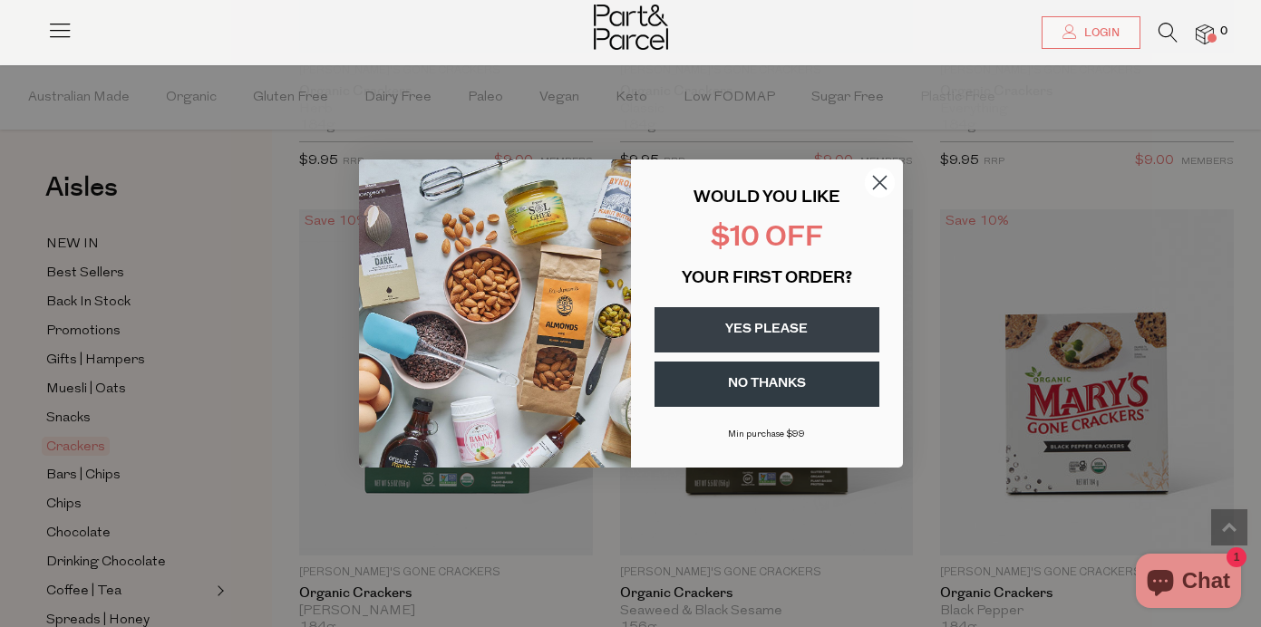 The image size is (1261, 627). What do you see at coordinates (767, 384) in the screenshot?
I see `button: NO THANKS` at bounding box center [767, 384].